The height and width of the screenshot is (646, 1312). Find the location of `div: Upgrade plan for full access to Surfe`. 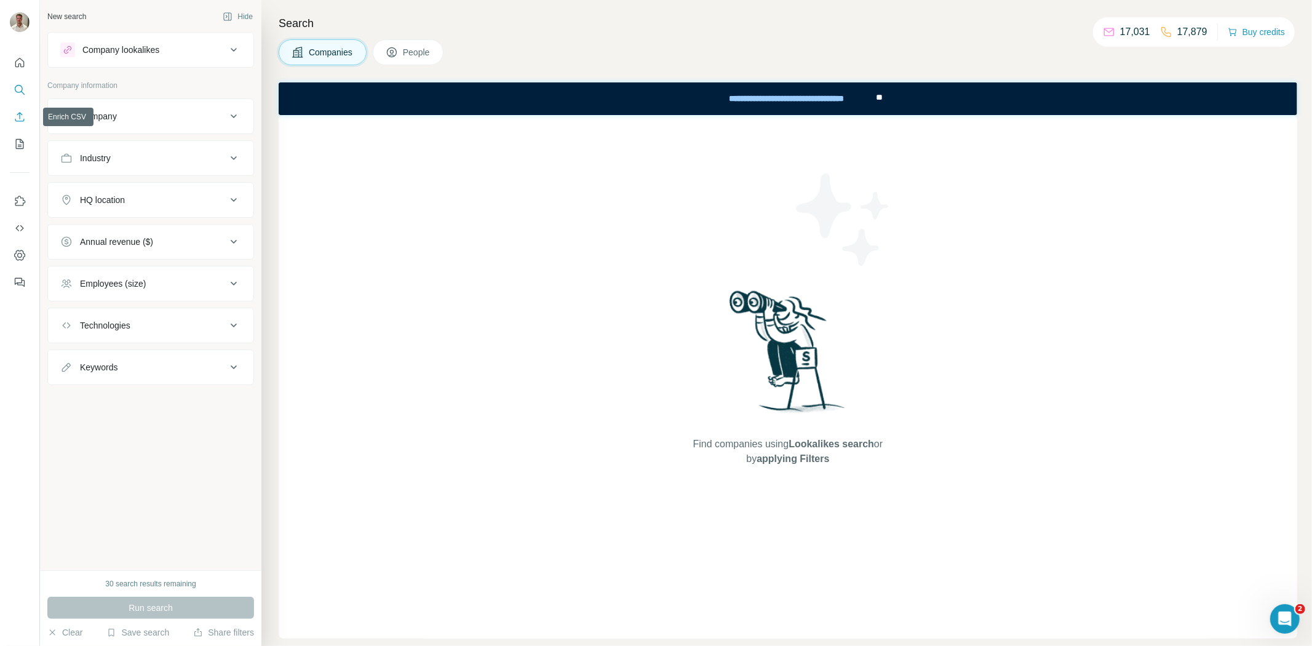

div: Upgrade plan for full access to Surfe is located at coordinates (508, 16).